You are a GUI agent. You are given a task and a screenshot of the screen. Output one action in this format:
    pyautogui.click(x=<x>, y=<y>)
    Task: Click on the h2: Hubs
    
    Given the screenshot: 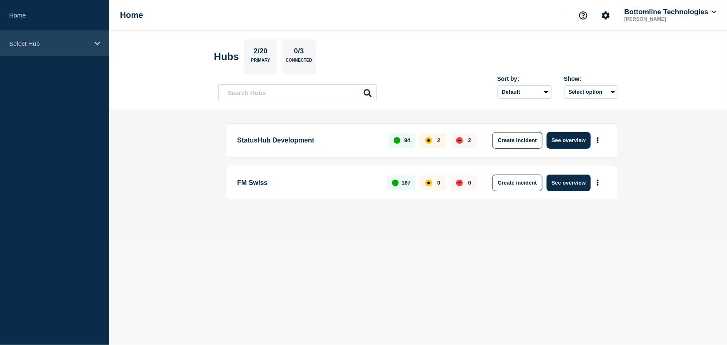 What is the action you would take?
    pyautogui.click(x=227, y=57)
    